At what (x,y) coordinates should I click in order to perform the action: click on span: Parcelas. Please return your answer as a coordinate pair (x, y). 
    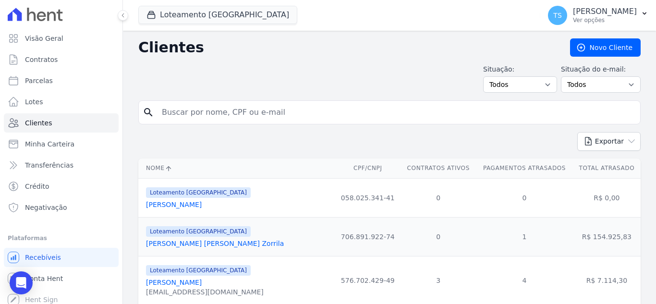
    Looking at the image, I should click on (39, 81).